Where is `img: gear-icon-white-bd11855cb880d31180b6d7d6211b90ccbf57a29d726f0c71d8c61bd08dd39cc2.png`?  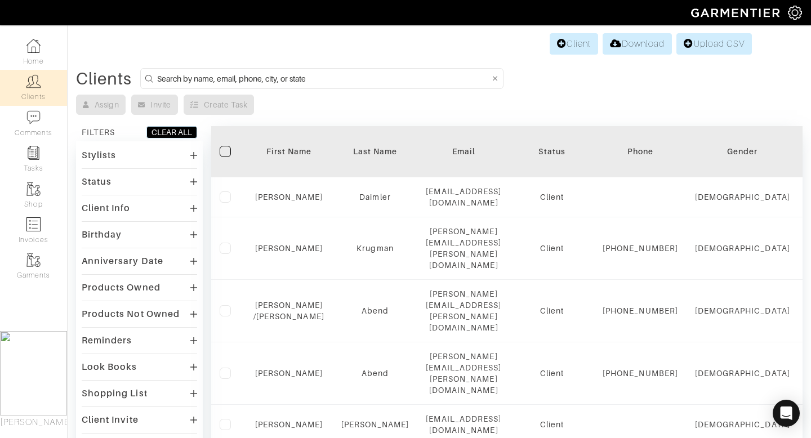 img: gear-icon-white-bd11855cb880d31180b6d7d6211b90ccbf57a29d726f0c71d8c61bd08dd39cc2.png is located at coordinates (795, 12).